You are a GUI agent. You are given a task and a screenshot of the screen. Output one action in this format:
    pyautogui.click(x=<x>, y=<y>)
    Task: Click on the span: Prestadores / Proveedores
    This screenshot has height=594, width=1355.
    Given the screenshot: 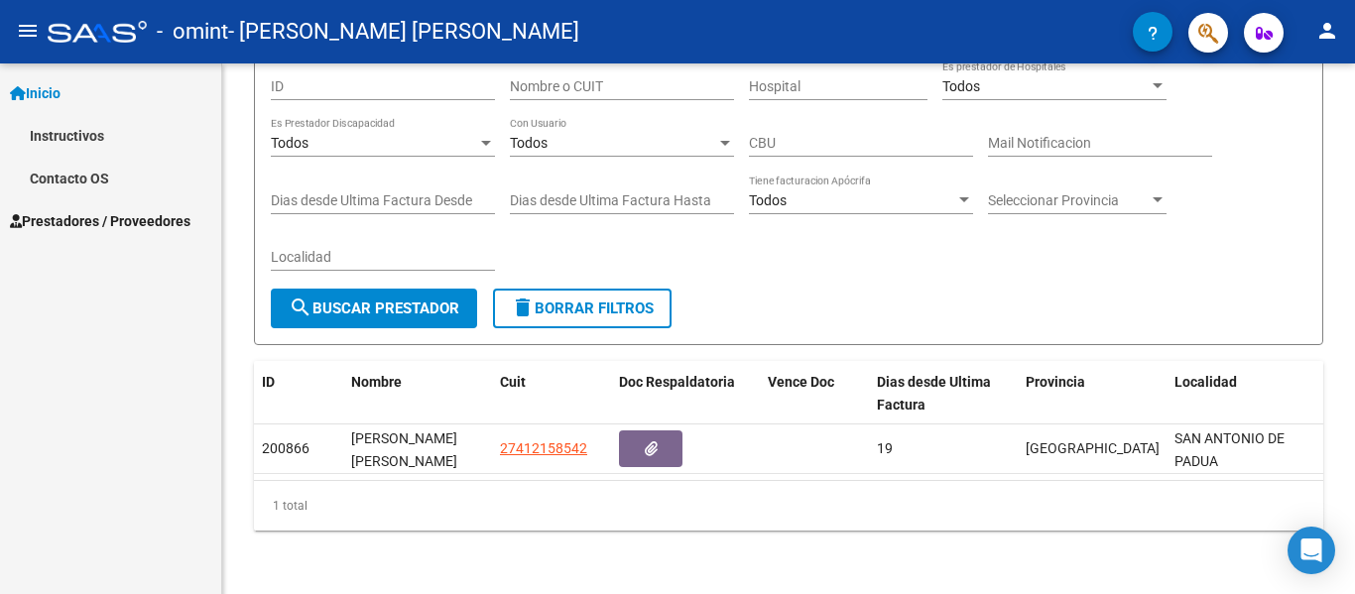 What is the action you would take?
    pyautogui.click(x=100, y=221)
    